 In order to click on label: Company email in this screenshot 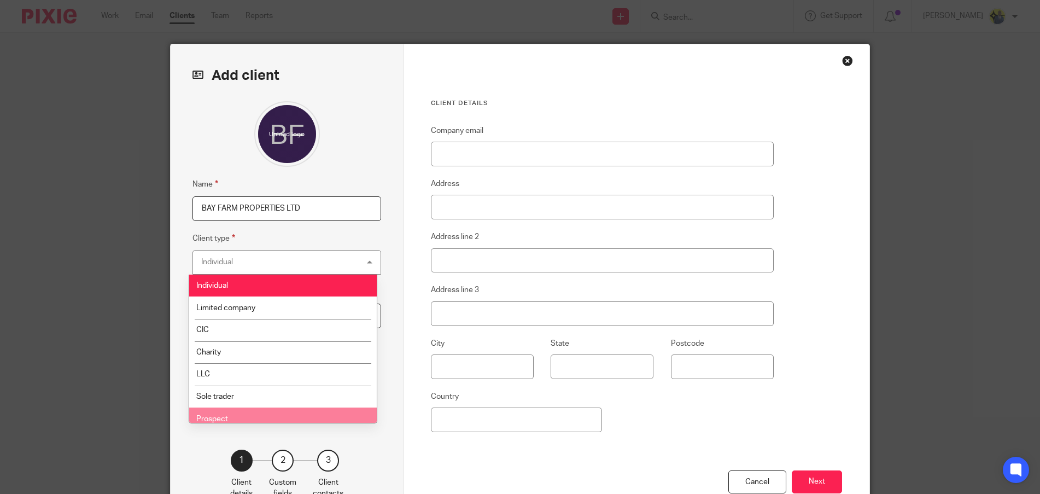, I will do `click(457, 131)`.